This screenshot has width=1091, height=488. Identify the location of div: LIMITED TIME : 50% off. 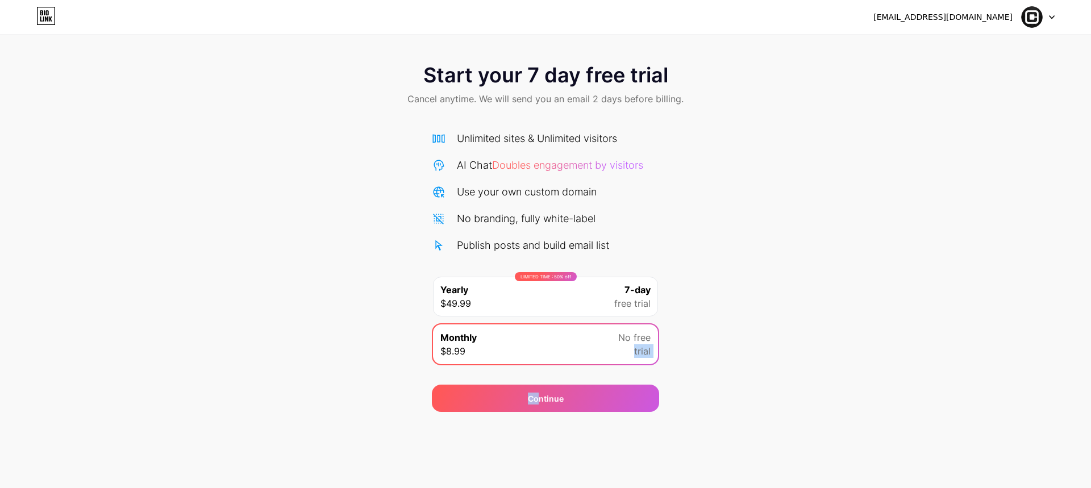
(545, 277).